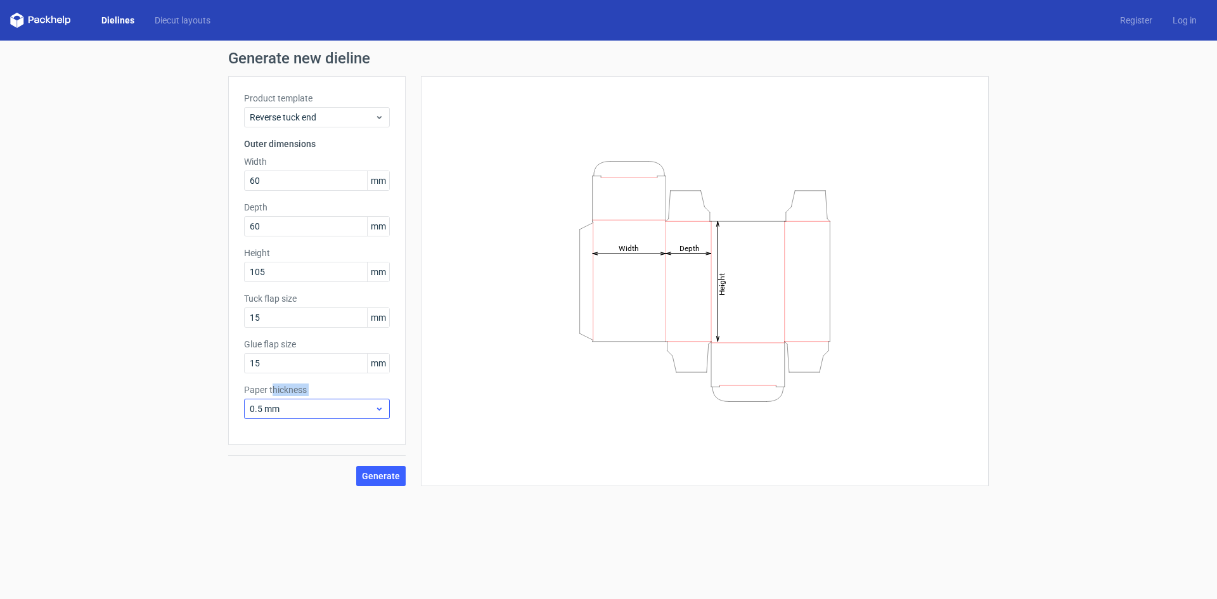 Image resolution: width=1217 pixels, height=599 pixels. I want to click on a: Diecut layouts, so click(183, 20).